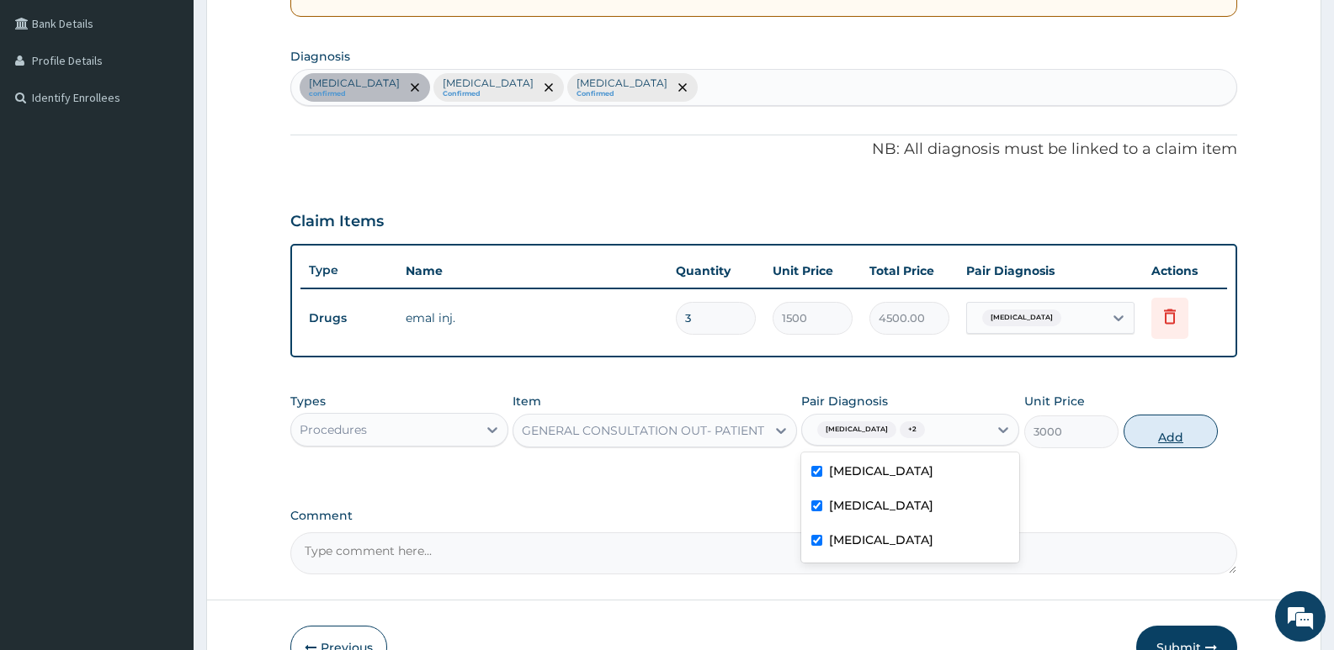 The width and height of the screenshot is (1334, 650). What do you see at coordinates (763, 516) in the screenshot?
I see `label: Comment` at bounding box center [763, 516].